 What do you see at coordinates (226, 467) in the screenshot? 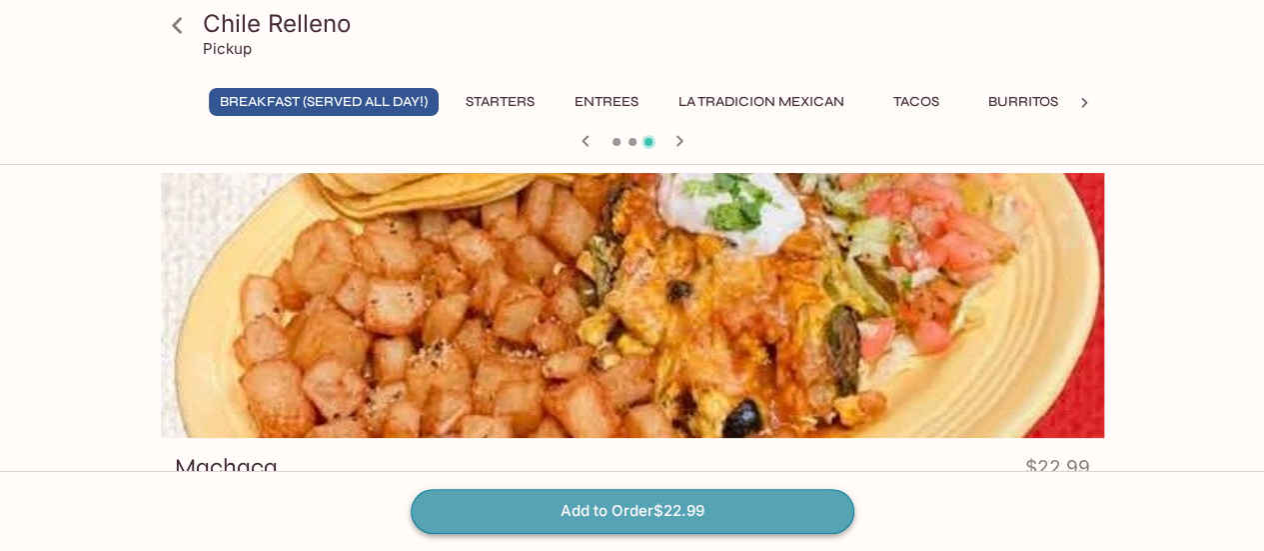
I see `h3: Machaca` at bounding box center [226, 467].